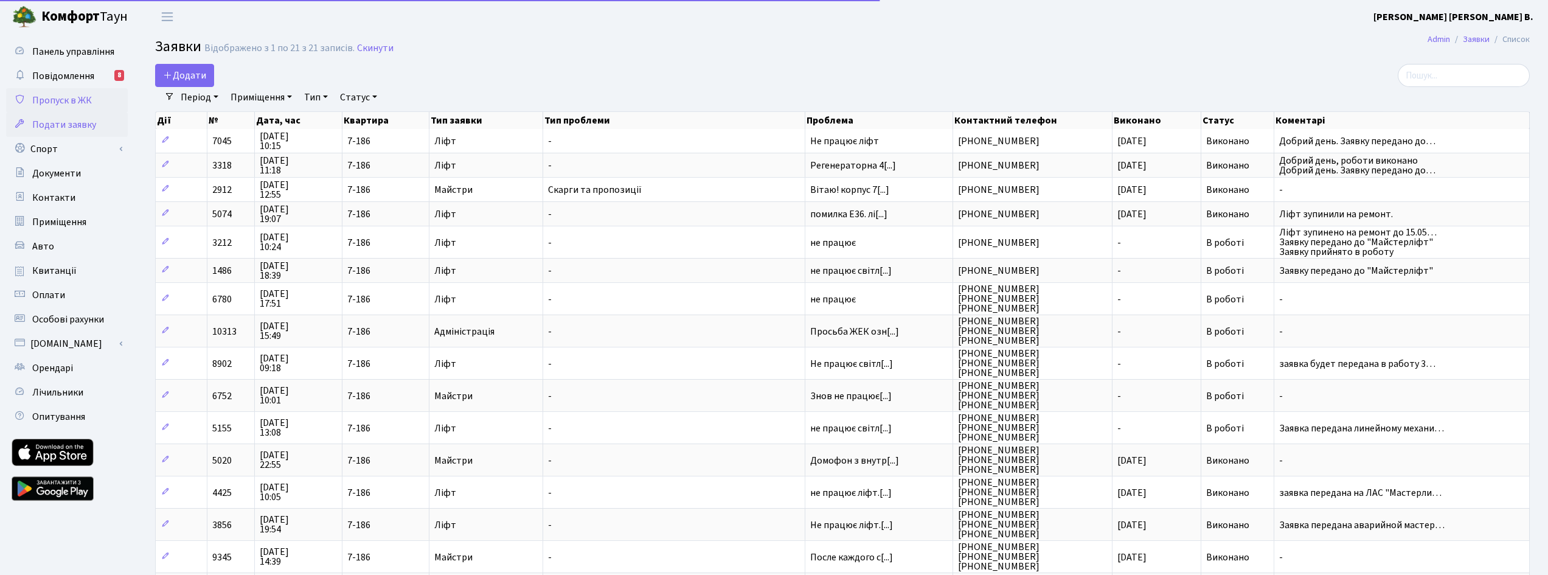 This screenshot has width=1548, height=575. I want to click on th: Тип заявки, so click(486, 120).